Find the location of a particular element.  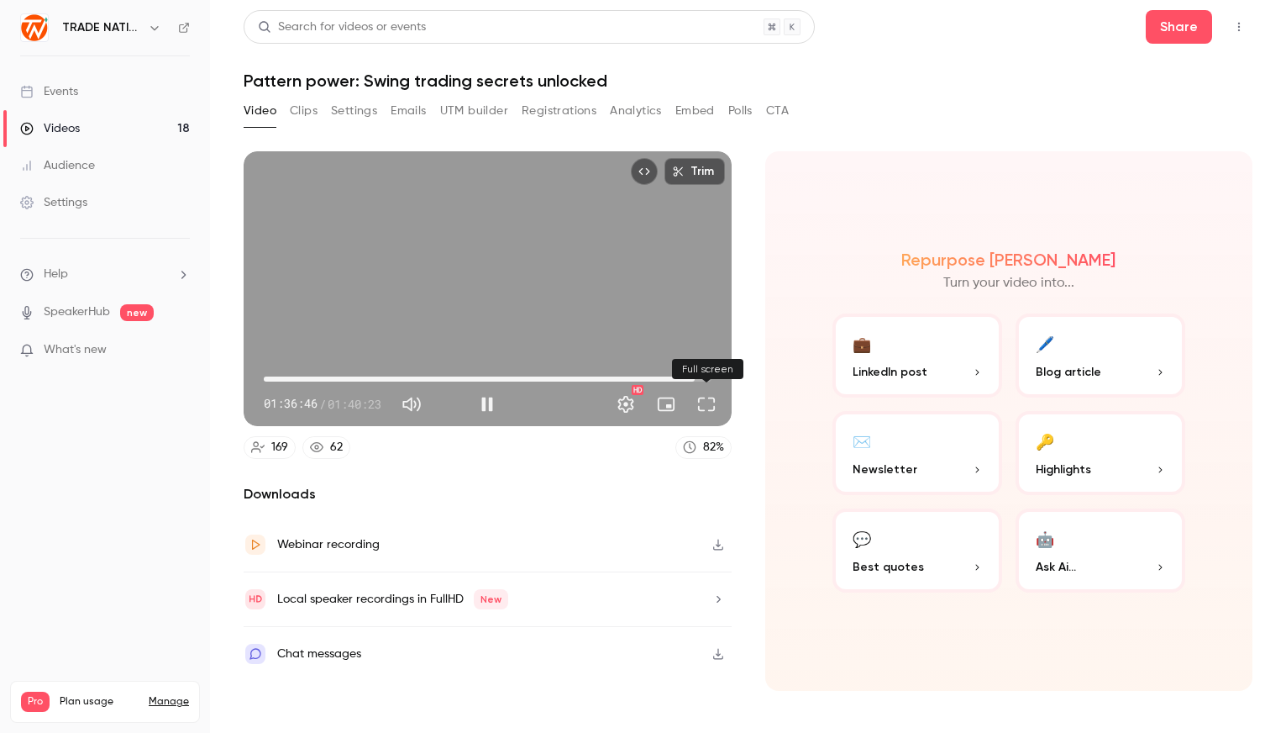

p: Turn your video into... is located at coordinates (1009, 283).